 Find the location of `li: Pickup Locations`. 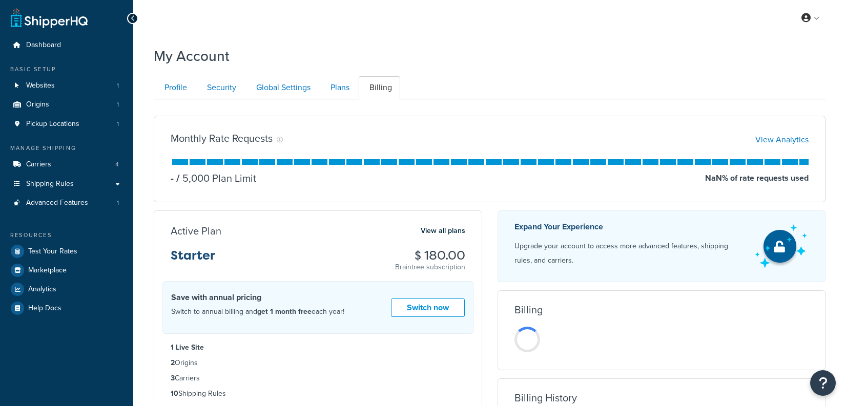

li: Pickup Locations is located at coordinates (67, 124).